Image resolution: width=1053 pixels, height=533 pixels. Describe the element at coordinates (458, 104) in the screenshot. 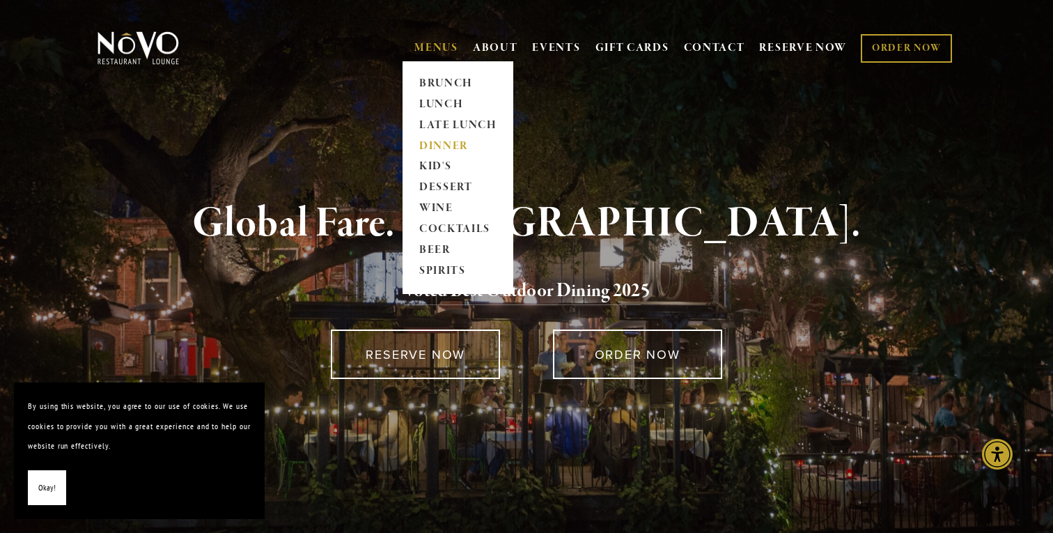

I see `a: LUNCH` at that location.